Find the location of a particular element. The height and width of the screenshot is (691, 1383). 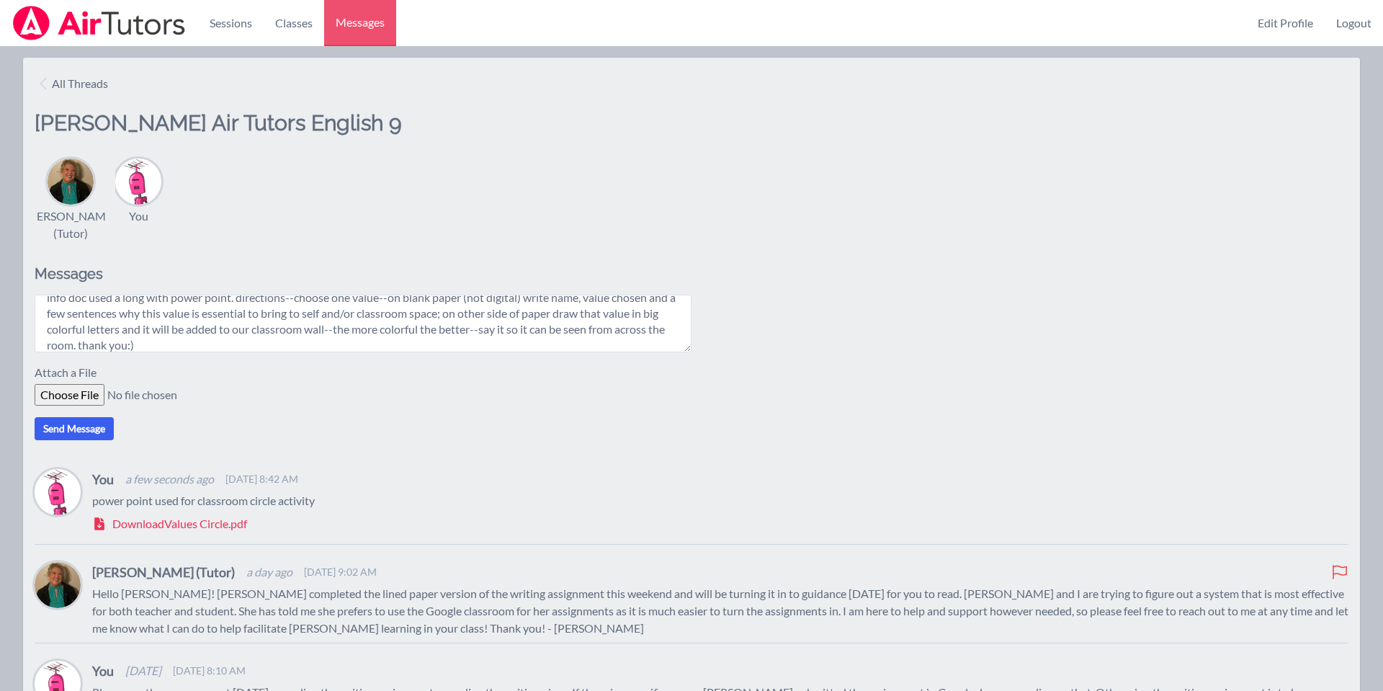

p: power point used for classroom circle activity is located at coordinates (720, 501).